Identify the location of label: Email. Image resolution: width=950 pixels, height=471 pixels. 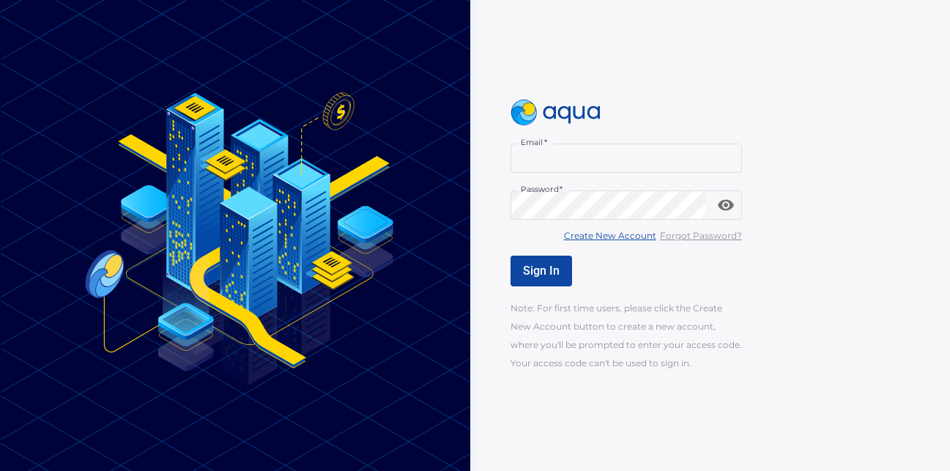
(534, 142).